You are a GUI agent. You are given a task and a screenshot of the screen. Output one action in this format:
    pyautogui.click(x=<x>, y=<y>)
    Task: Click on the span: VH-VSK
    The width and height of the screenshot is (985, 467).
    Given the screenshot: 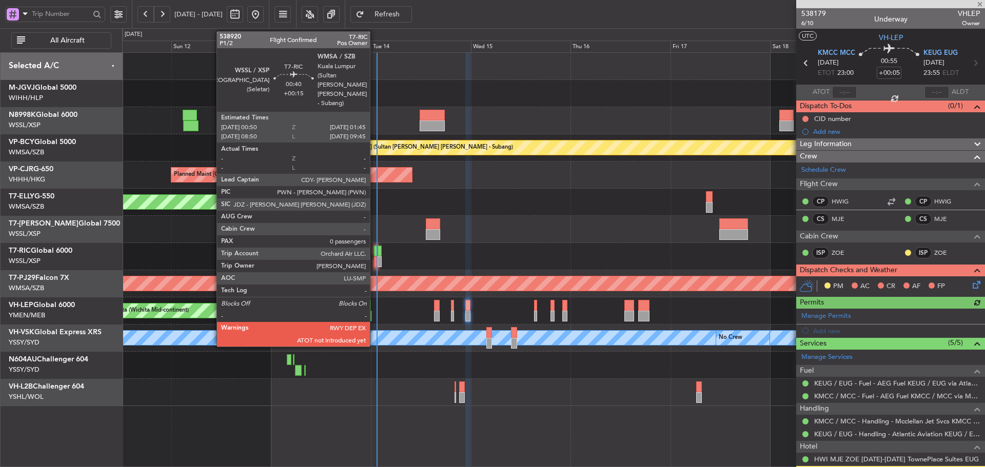 What is the action you would take?
    pyautogui.click(x=22, y=332)
    